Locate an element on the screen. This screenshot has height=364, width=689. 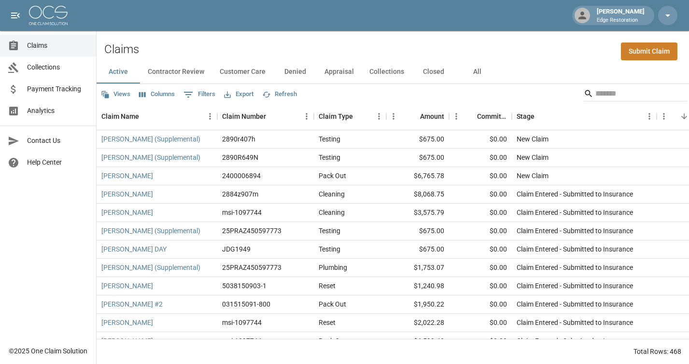
div: $3,575.79 is located at coordinates (417, 213).